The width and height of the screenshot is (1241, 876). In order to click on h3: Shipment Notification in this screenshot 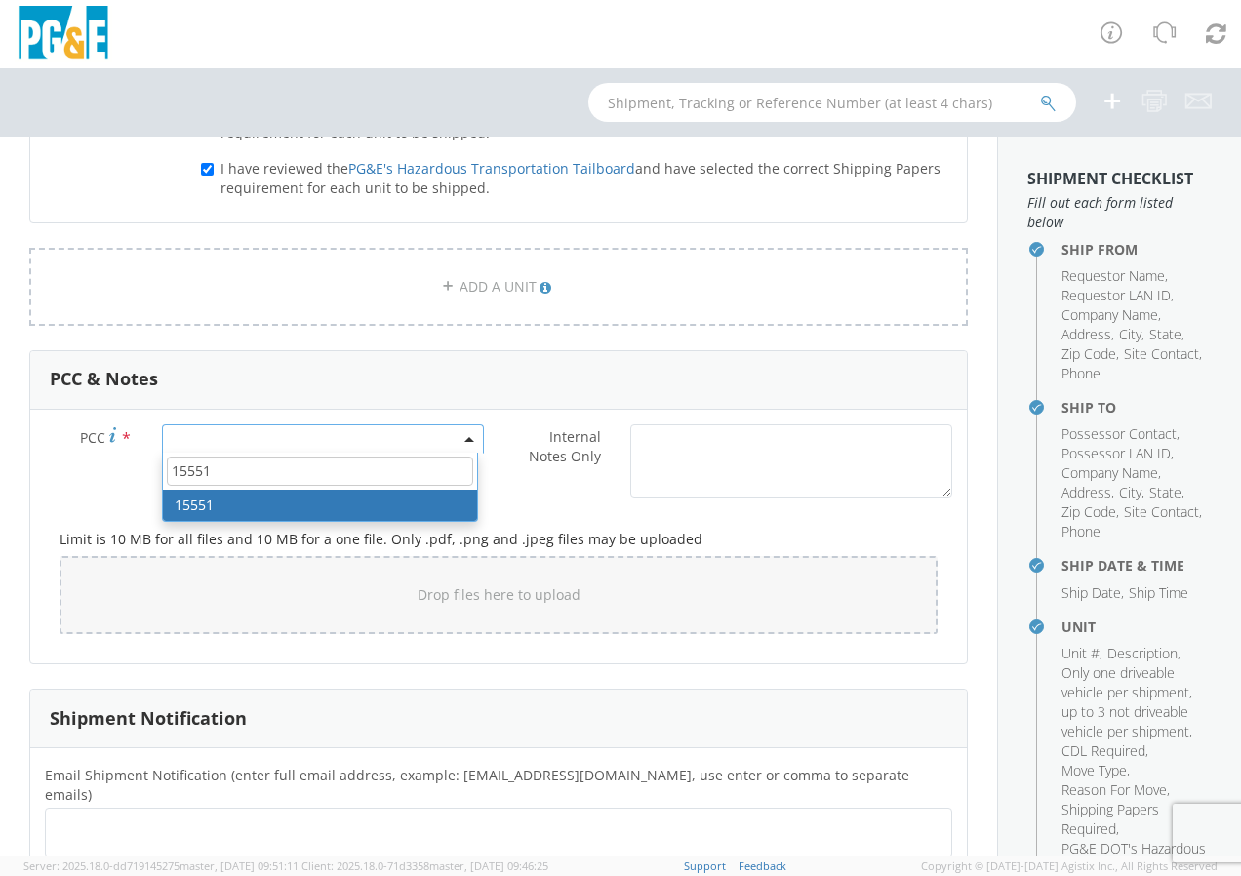, I will do `click(148, 719)`.